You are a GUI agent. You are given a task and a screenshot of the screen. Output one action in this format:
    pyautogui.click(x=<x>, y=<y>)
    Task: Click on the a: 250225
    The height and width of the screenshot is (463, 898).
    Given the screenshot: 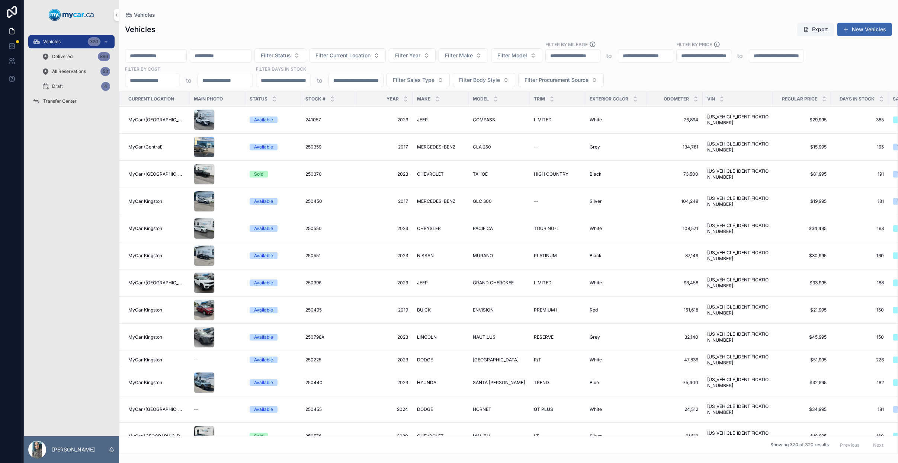 What is the action you would take?
    pyautogui.click(x=329, y=360)
    